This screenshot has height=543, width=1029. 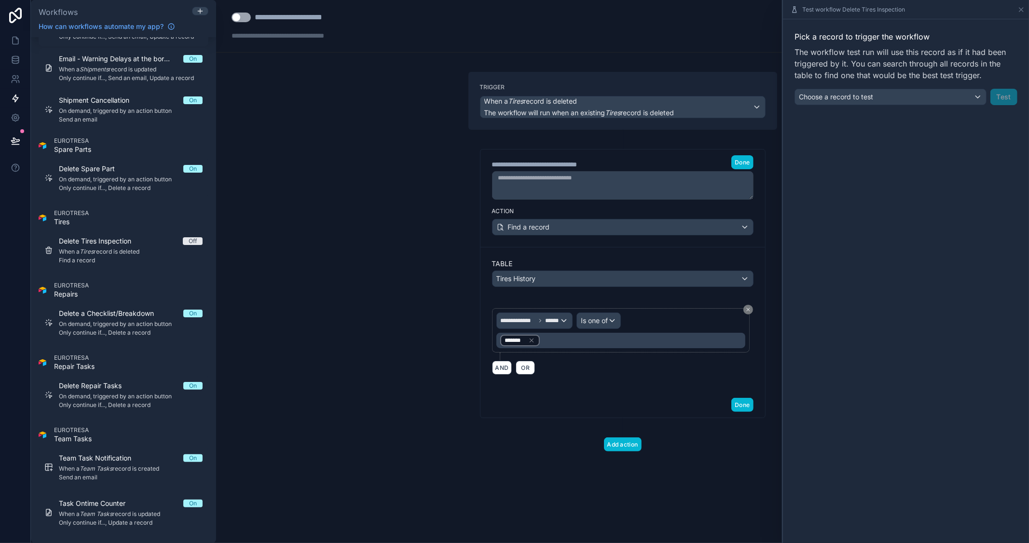 What do you see at coordinates (623, 279) in the screenshot?
I see `button: Tires History` at bounding box center [623, 279].